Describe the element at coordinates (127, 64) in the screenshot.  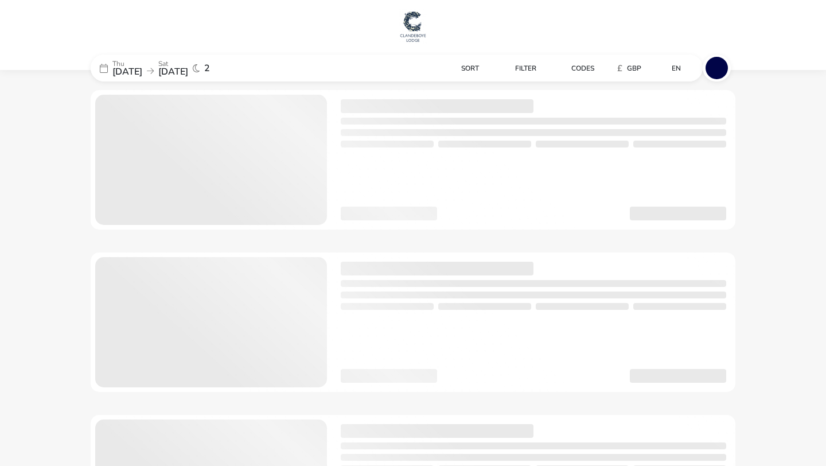
I see `p: Thu` at that location.